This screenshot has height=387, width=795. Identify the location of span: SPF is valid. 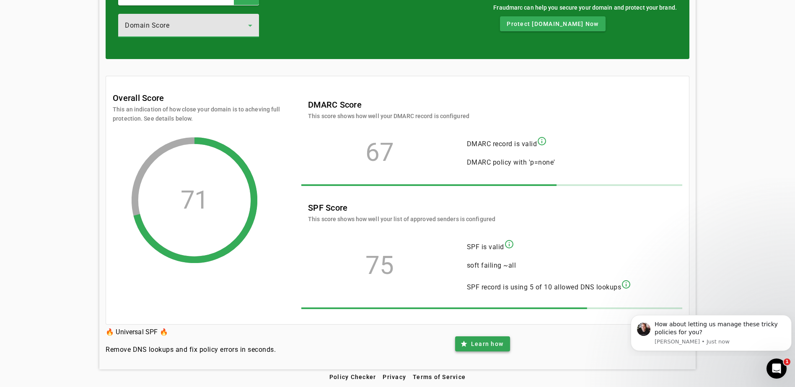
(485, 247).